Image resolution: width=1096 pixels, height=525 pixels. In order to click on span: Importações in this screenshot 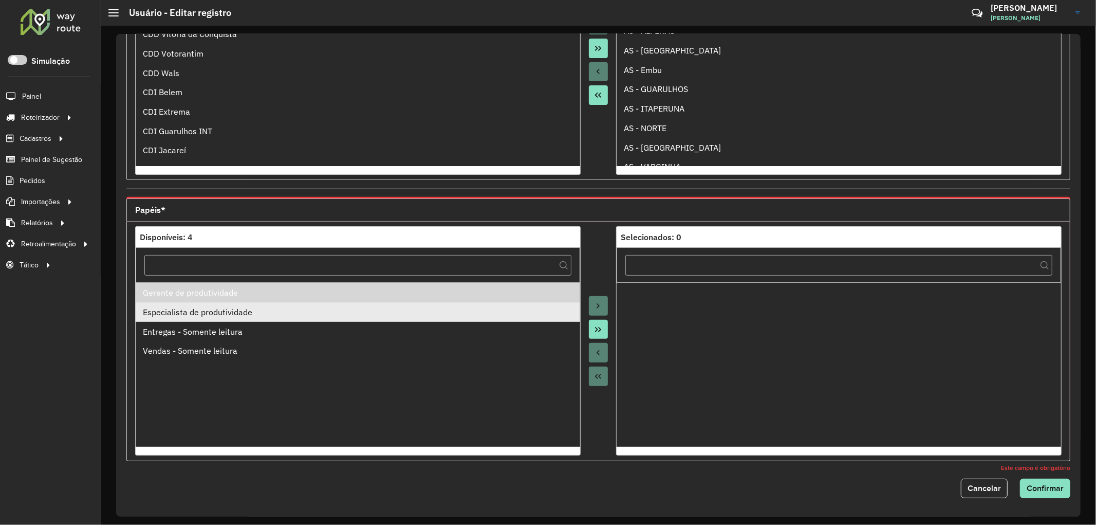, I will do `click(41, 201)`.